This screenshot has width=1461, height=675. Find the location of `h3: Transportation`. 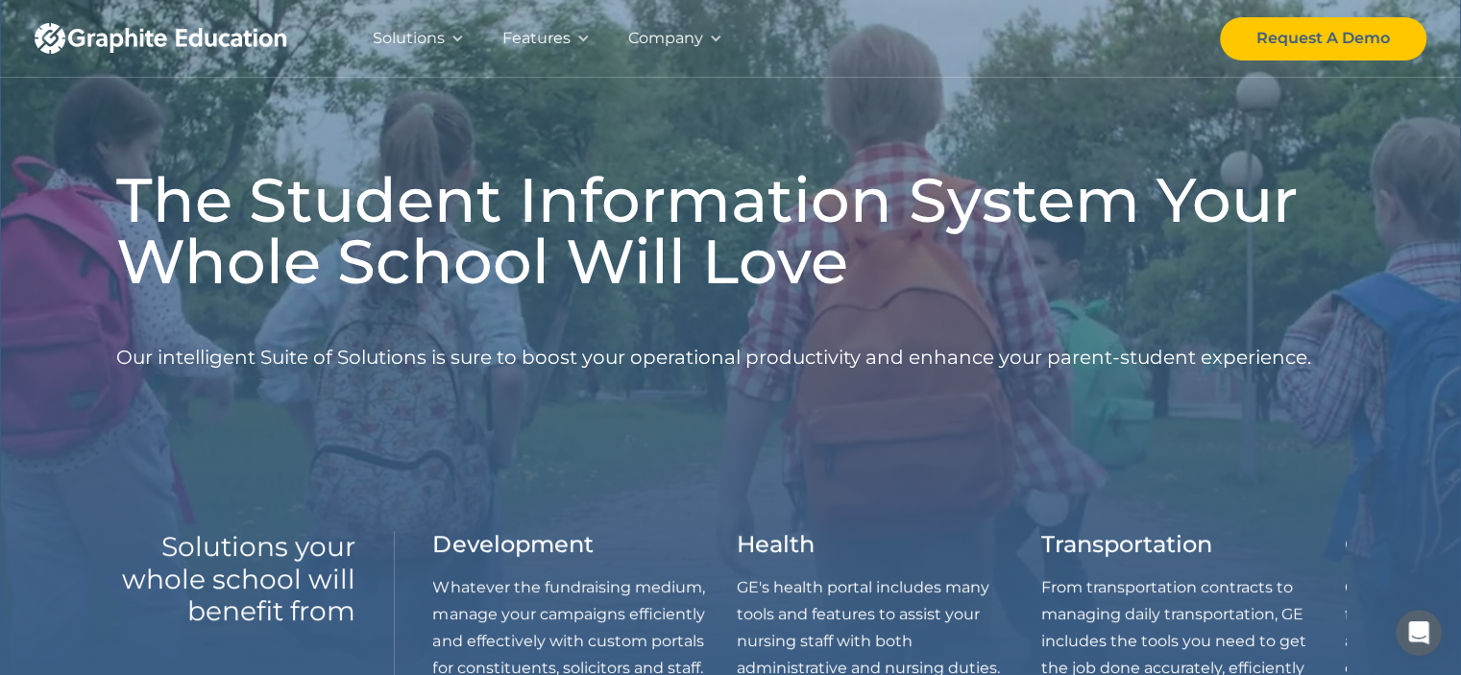

h3: Transportation is located at coordinates (1126, 544).